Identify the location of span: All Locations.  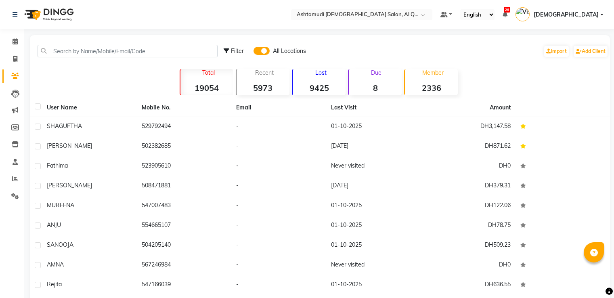
(290, 51).